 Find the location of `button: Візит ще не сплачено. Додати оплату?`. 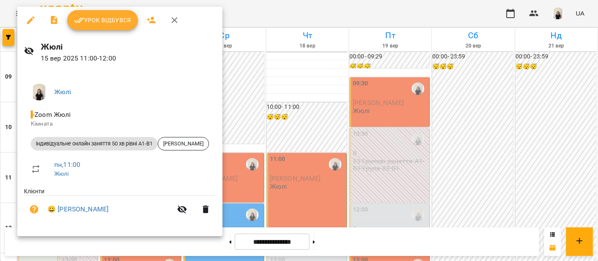

button: Візит ще не сплачено. Додати оплату? is located at coordinates (34, 209).